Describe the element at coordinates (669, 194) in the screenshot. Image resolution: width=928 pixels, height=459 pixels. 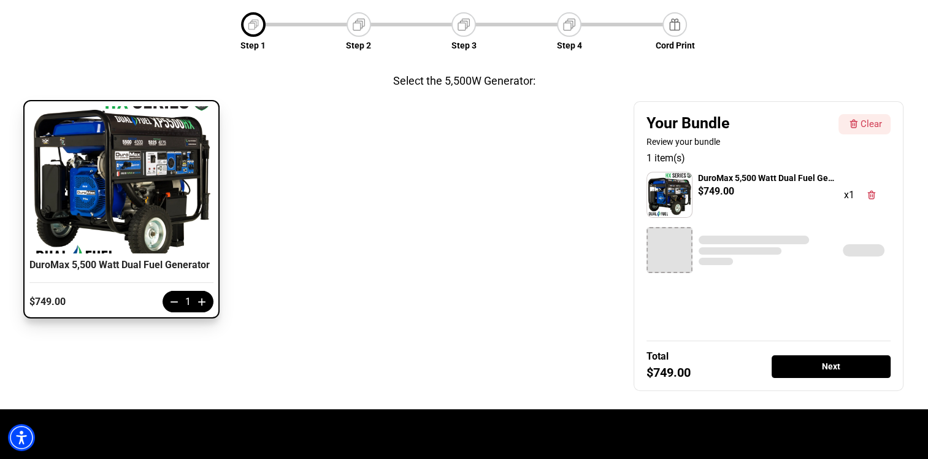
I see `img: DuroMax 5,500 Watt Dual Fuel Generator` at that location.